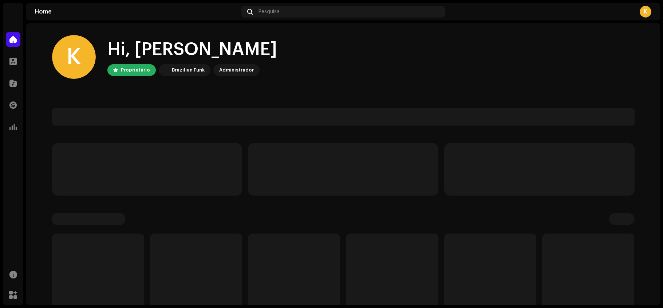 The width and height of the screenshot is (663, 308). What do you see at coordinates (236, 70) in the screenshot?
I see `div: Administrador` at bounding box center [236, 70].